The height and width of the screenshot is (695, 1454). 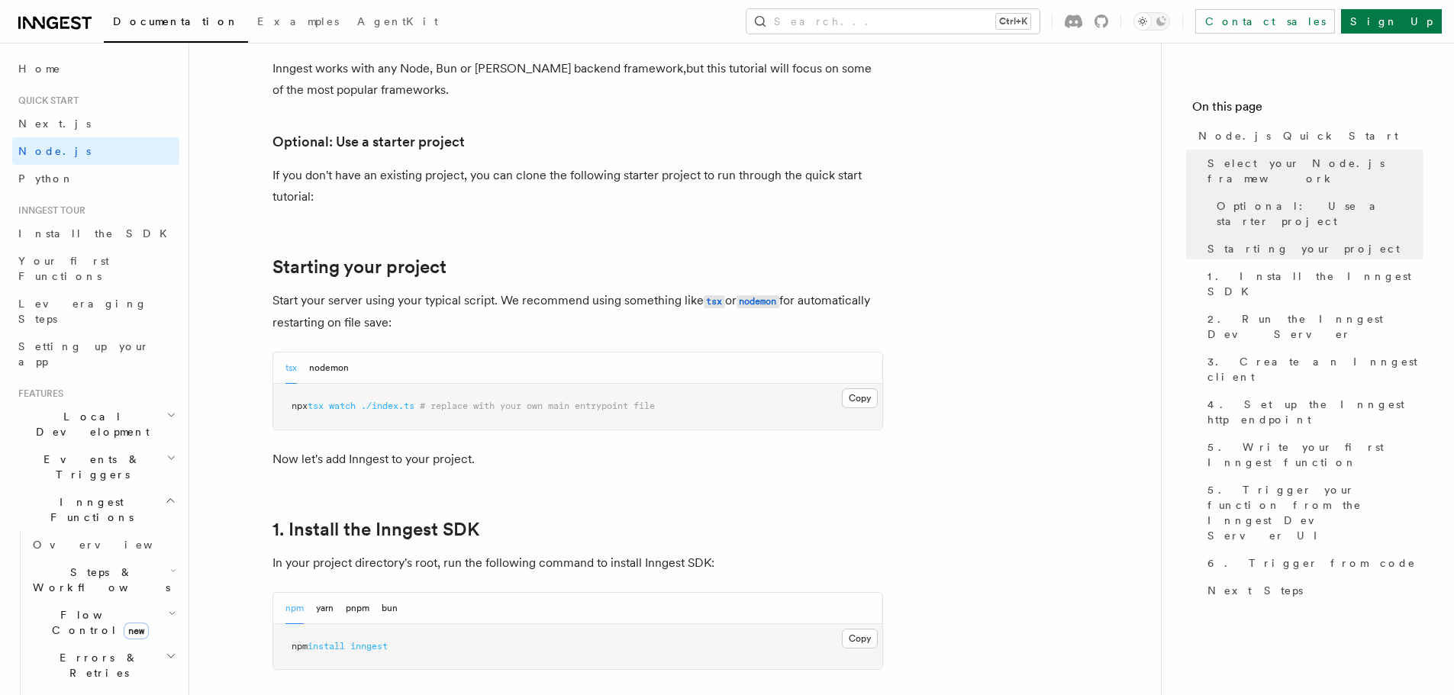 I want to click on span: 3. Create an Inngest client, so click(x=1315, y=369).